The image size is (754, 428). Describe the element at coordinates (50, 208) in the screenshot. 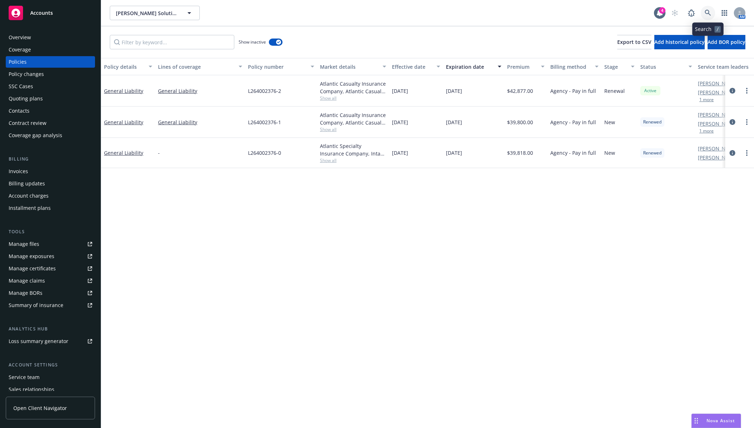

I see `a: Installment plans` at that location.